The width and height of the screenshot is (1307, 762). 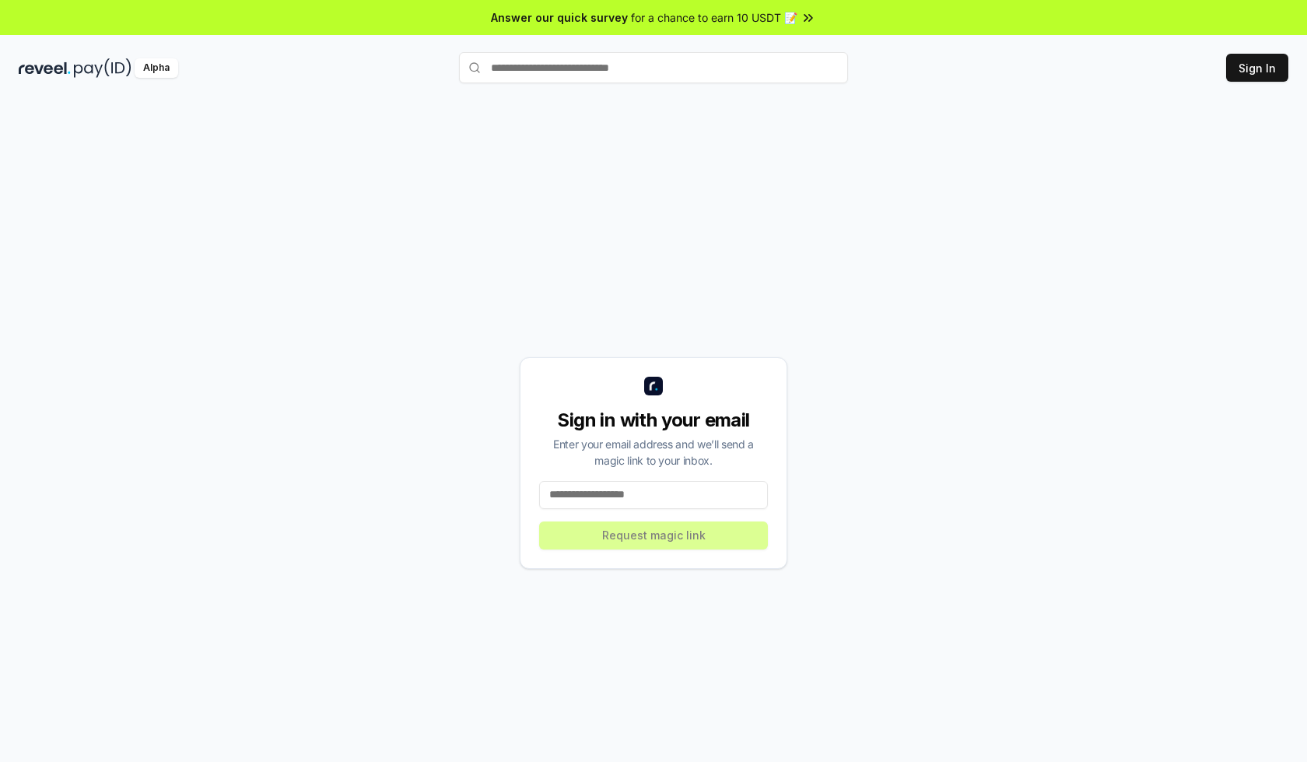 I want to click on button: Sign In, so click(x=1258, y=68).